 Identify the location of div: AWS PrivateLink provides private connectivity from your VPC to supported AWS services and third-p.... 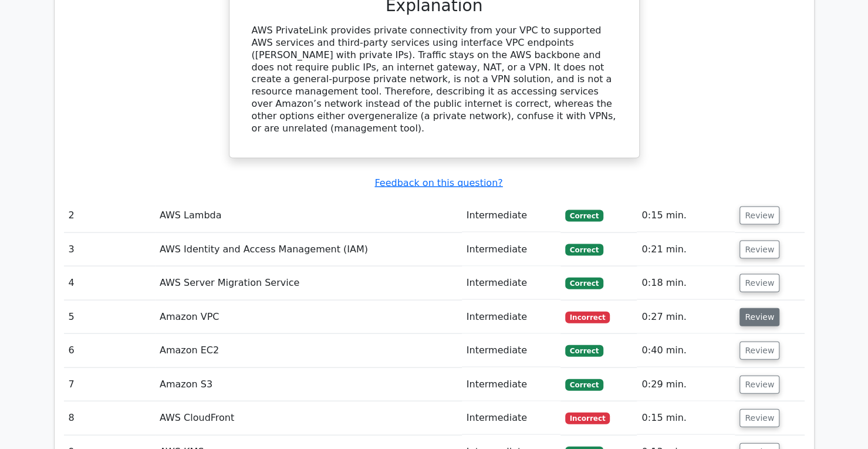
(434, 79).